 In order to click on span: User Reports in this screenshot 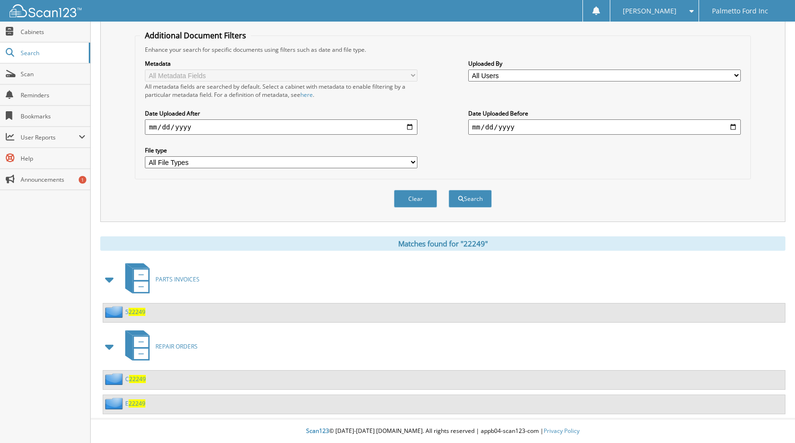, I will do `click(49, 137)`.